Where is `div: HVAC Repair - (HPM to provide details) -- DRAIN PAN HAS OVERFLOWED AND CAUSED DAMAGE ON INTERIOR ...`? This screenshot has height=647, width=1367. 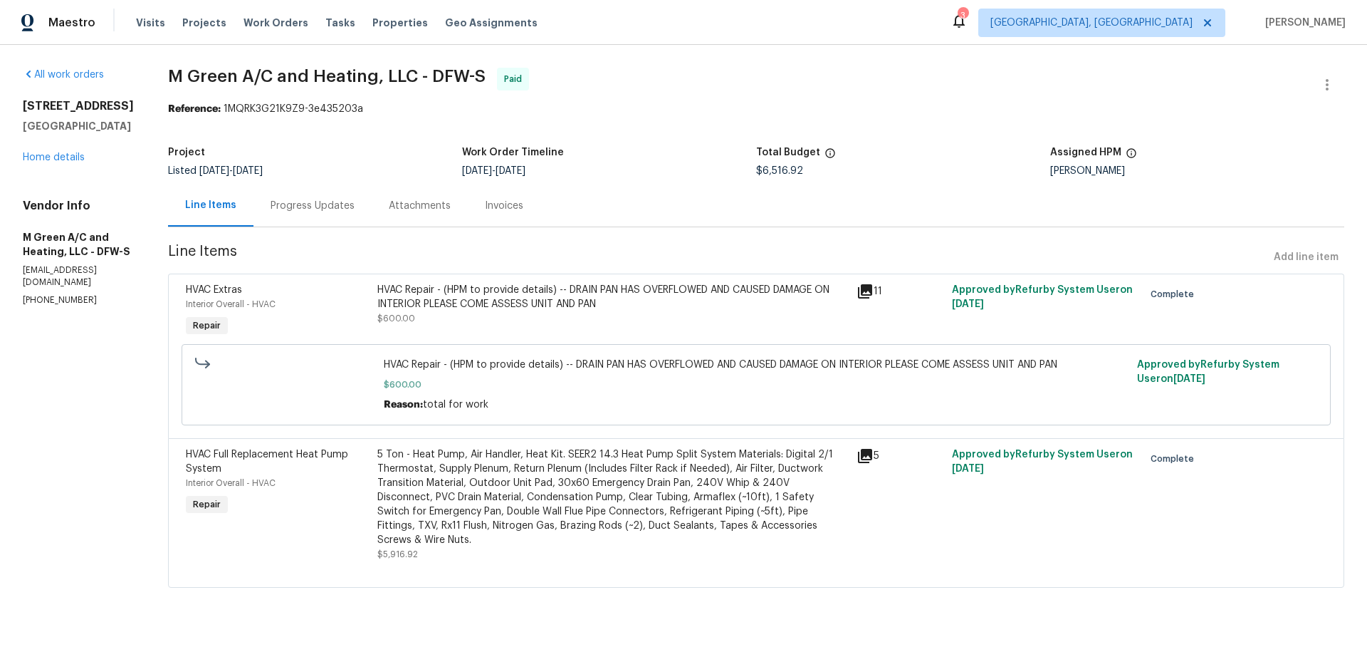
div: HVAC Repair - (HPM to provide details) -- DRAIN PAN HAS OVERFLOWED AND CAUSED DAMAGE ON INTERIOR ... is located at coordinates (612, 297).